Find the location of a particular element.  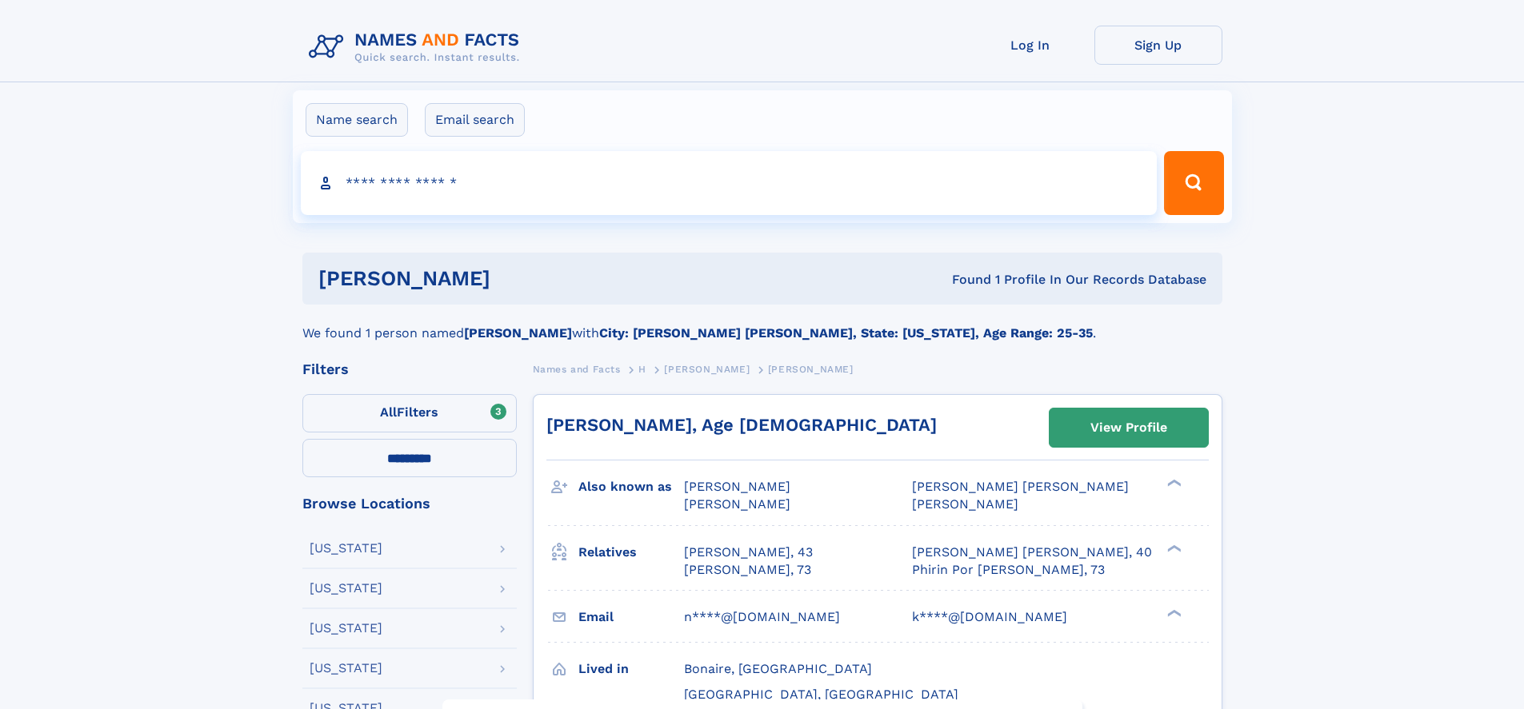

label: Filters is located at coordinates (409, 413).